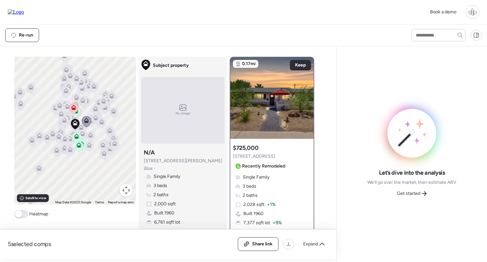 This screenshot has height=262, width=487. What do you see at coordinates (126, 190) in the screenshot?
I see `button: Map camera controls` at bounding box center [126, 190].